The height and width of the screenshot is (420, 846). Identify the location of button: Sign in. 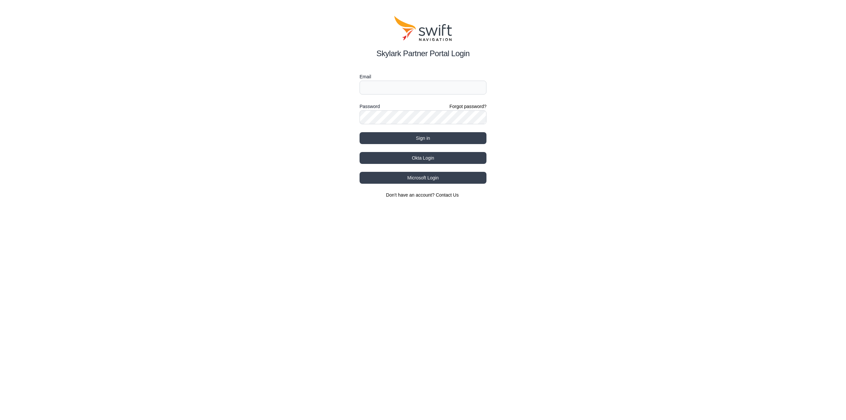
(423, 138).